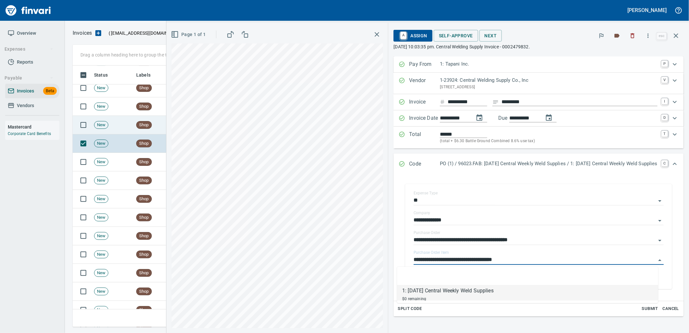 This screenshot has width=689, height=333. What do you see at coordinates (602, 36) in the screenshot?
I see `button: Flag` at bounding box center [602, 36].